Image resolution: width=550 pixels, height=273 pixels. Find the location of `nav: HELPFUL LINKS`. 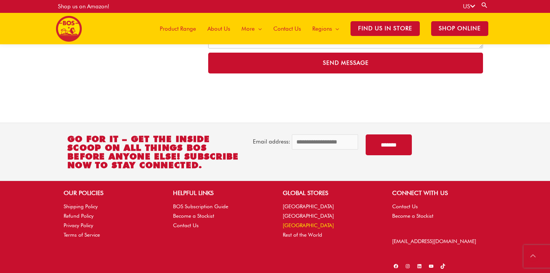

nav: HELPFUL LINKS is located at coordinates (220, 216).